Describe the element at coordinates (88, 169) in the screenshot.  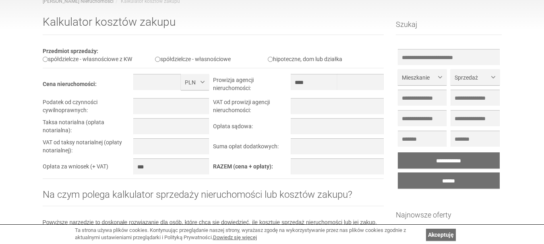
I see `td: Opłata za wniosek (+ VAT)` at that location.